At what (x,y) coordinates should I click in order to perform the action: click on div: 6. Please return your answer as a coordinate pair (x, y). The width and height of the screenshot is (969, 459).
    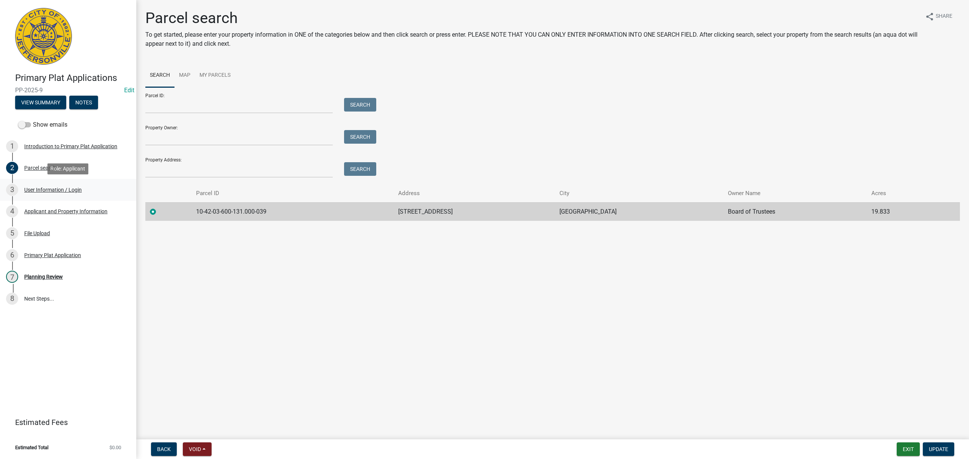
    Looking at the image, I should click on (12, 255).